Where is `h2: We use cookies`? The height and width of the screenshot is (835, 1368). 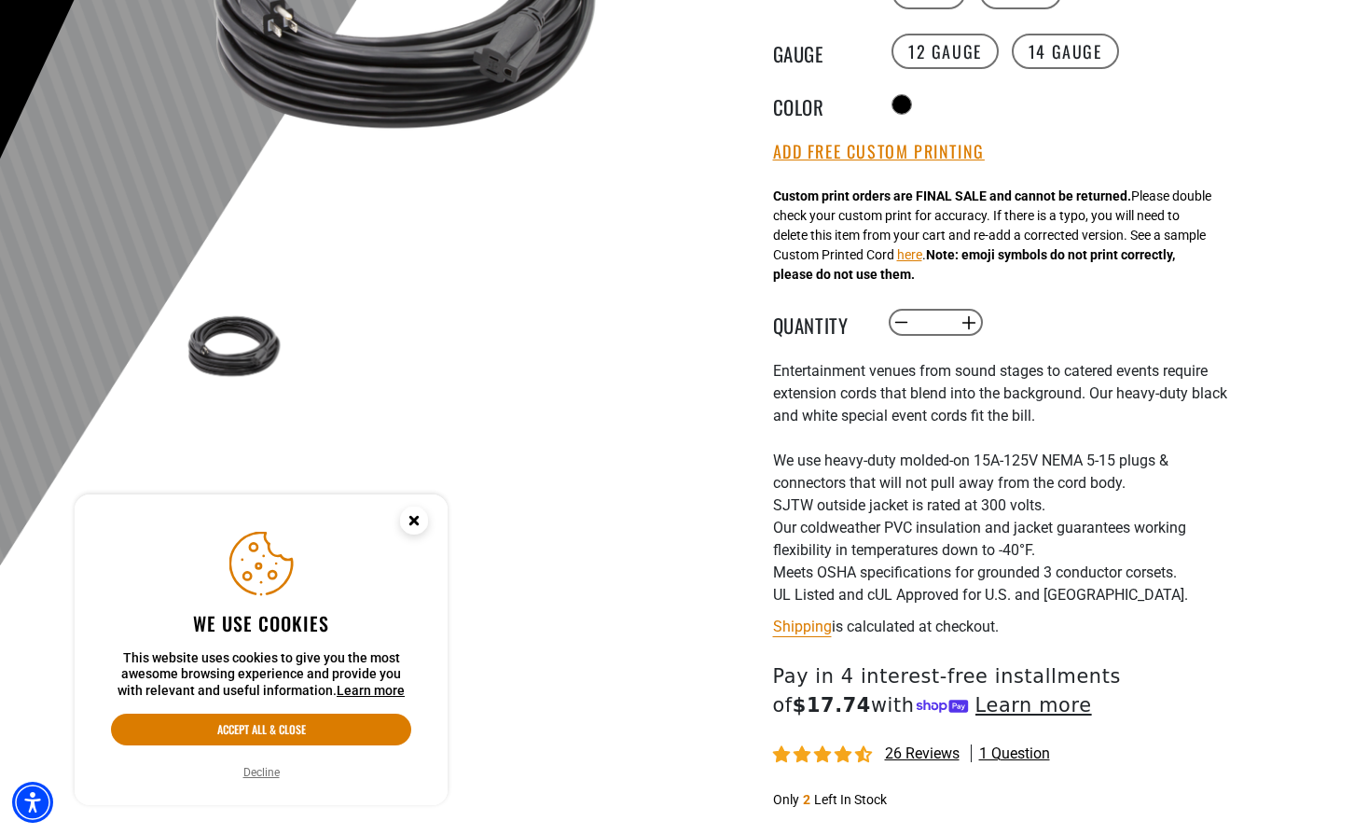 h2: We use cookies is located at coordinates (261, 623).